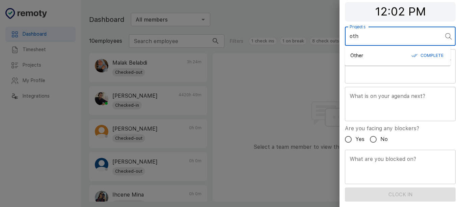 Image resolution: width=461 pixels, height=207 pixels. Describe the element at coordinates (357, 27) in the screenshot. I see `label: Projects` at that location.